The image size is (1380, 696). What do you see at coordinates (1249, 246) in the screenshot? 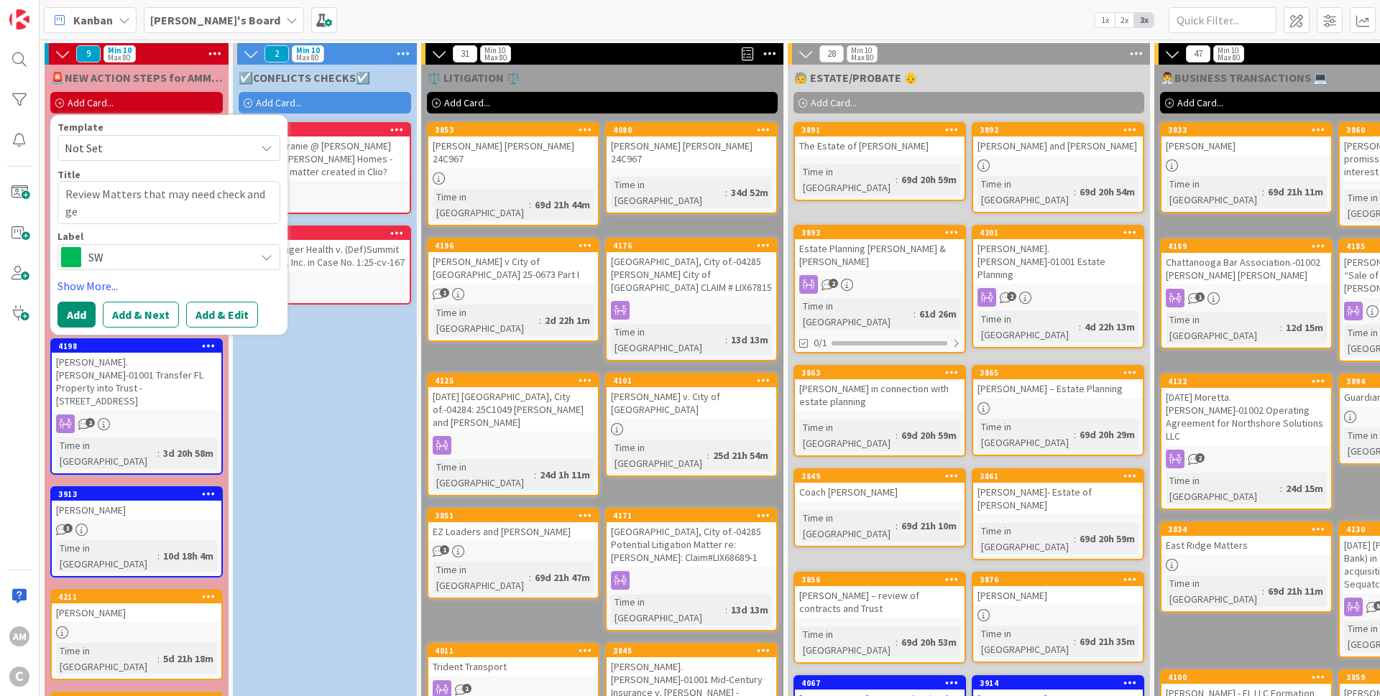
I see `div: 4189` at bounding box center [1249, 246].